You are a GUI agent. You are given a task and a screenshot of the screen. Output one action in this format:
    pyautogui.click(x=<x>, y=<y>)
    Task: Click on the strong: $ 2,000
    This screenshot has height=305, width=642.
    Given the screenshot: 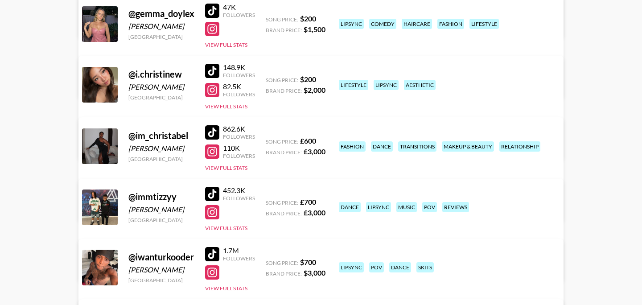 What is the action you would take?
    pyautogui.click(x=314, y=90)
    